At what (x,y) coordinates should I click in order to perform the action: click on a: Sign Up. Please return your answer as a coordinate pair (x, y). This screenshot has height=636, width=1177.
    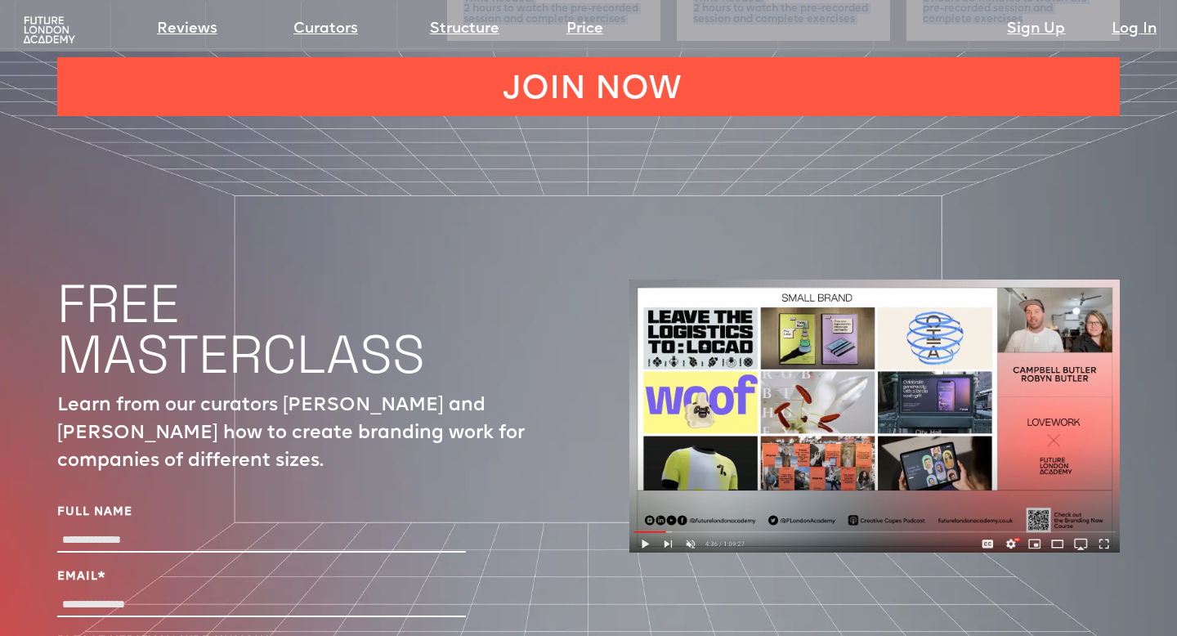
    Looking at the image, I should click on (1036, 29).